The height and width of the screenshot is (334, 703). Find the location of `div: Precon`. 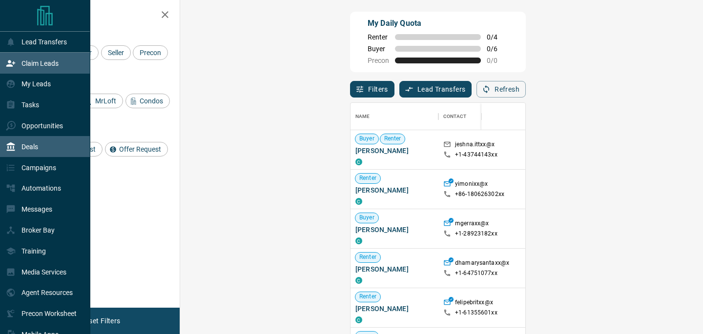

div: Precon is located at coordinates (150, 53).